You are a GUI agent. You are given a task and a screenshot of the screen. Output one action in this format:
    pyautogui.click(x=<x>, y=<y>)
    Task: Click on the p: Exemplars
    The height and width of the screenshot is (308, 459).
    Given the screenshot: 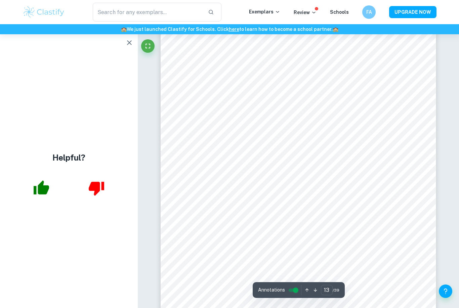 What is the action you would take?
    pyautogui.click(x=265, y=12)
    